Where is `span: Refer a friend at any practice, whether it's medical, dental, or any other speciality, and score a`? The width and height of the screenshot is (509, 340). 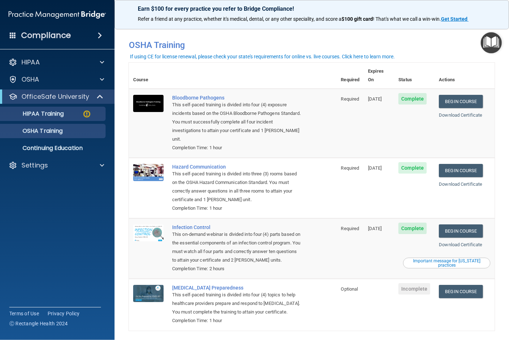
span: Refer a friend at any practice, whether it's medical, dental, or any other speciality, and score a is located at coordinates (240, 19).